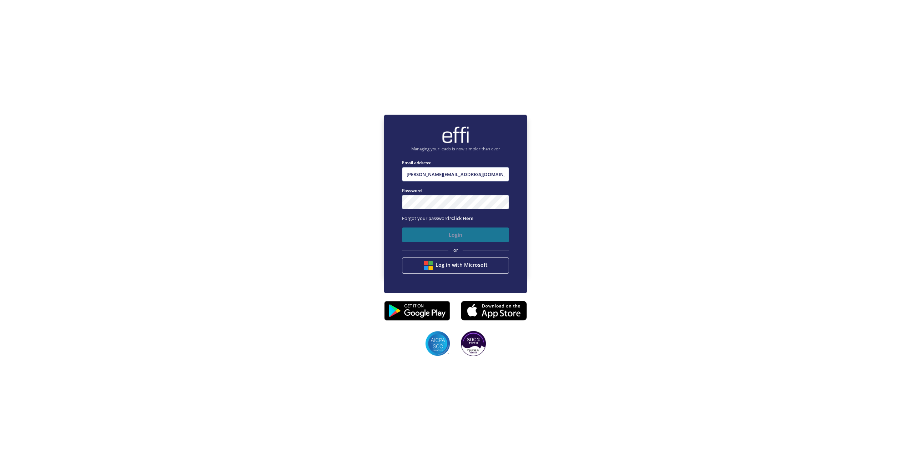 The width and height of the screenshot is (911, 465). Describe the element at coordinates (456, 250) in the screenshot. I see `span: or` at that location.